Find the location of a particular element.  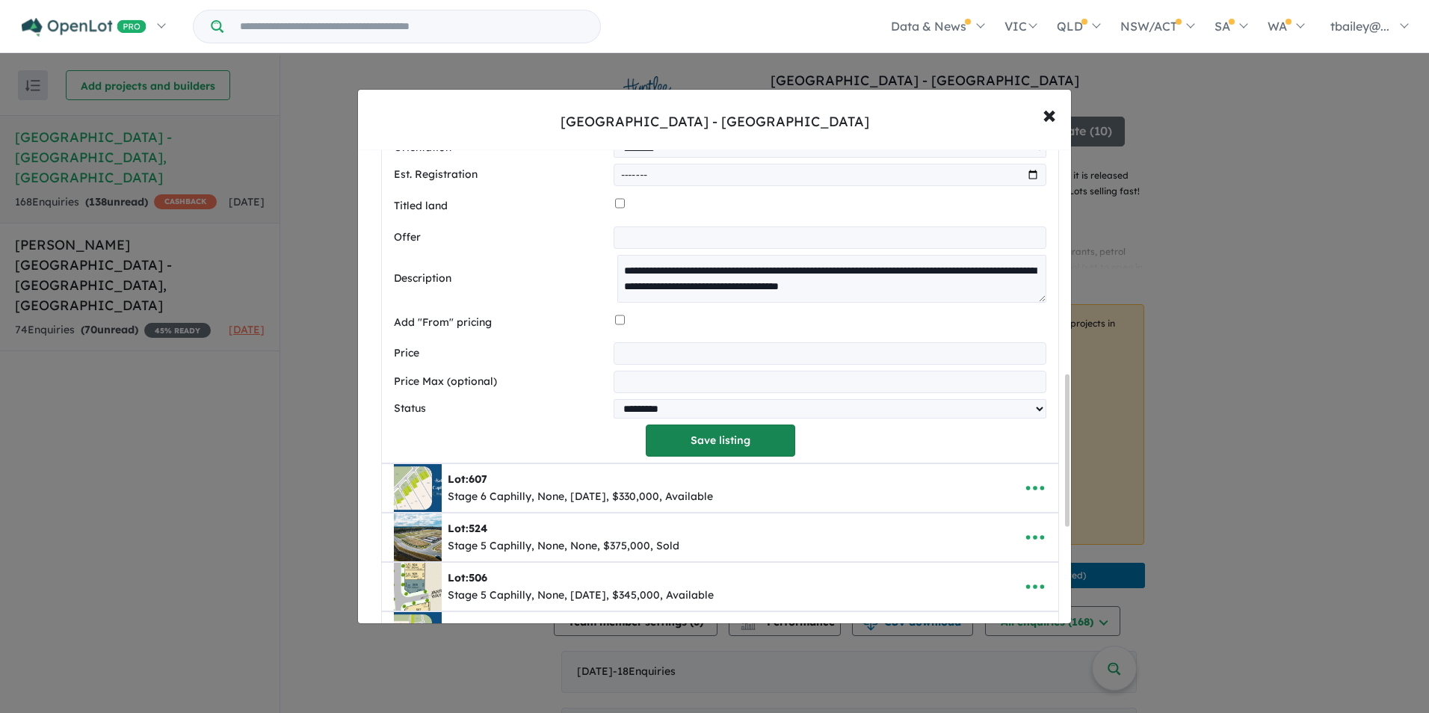

img: Openlot PRO Logo White is located at coordinates (84, 27).